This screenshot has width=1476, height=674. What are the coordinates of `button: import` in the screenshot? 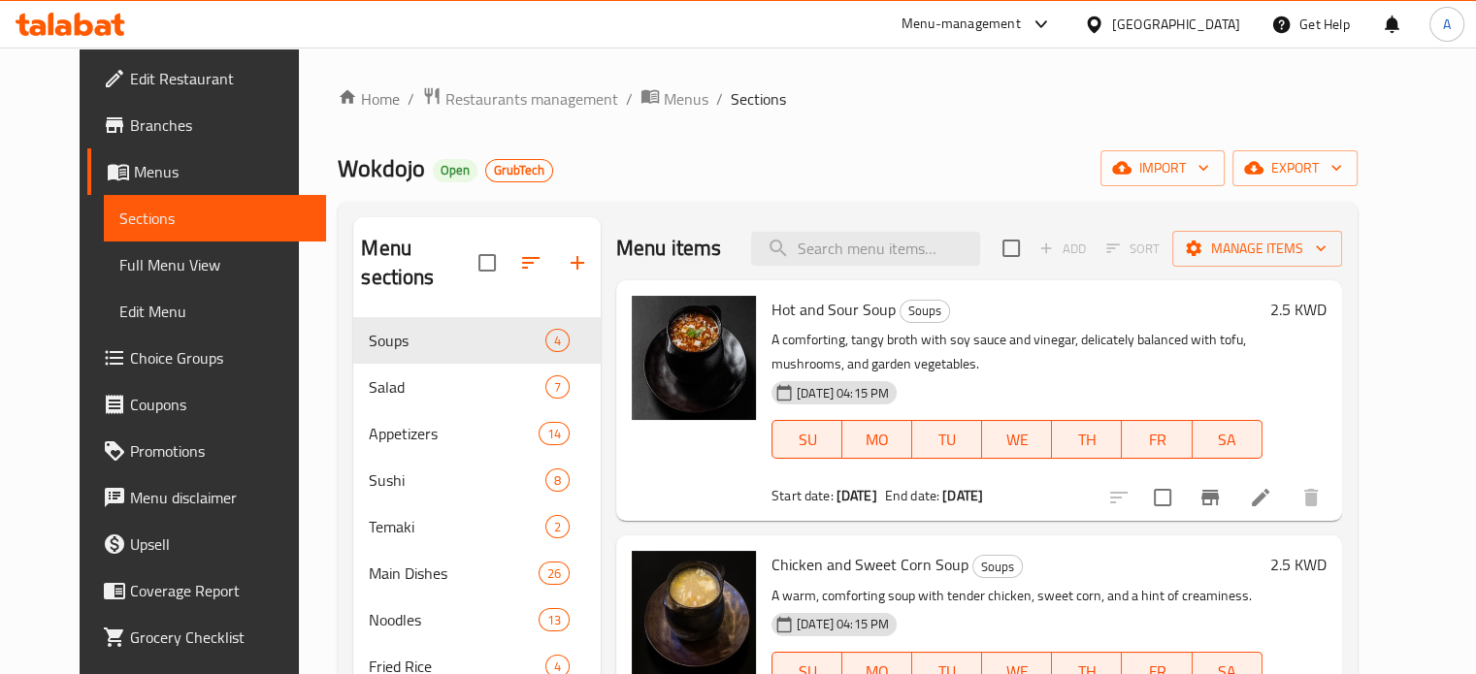 It's located at (1162, 168).